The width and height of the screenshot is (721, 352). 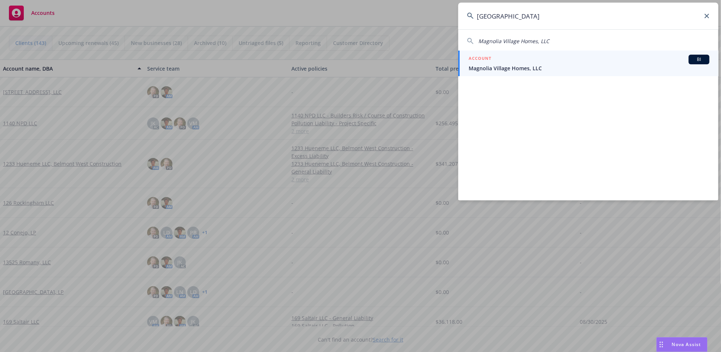 What do you see at coordinates (661, 345) in the screenshot?
I see `div: Drag to move` at bounding box center [661, 345].